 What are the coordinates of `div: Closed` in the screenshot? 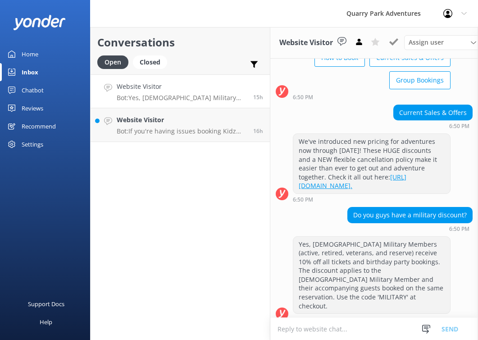 It's located at (150, 62).